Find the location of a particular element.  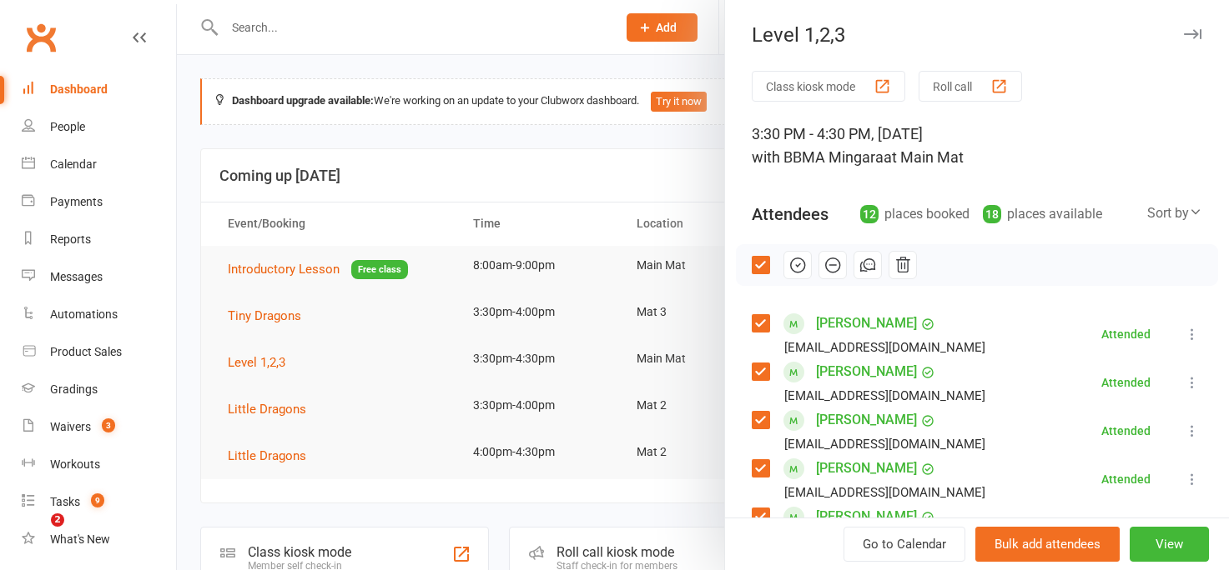

div: Dashboard is located at coordinates (78, 89).